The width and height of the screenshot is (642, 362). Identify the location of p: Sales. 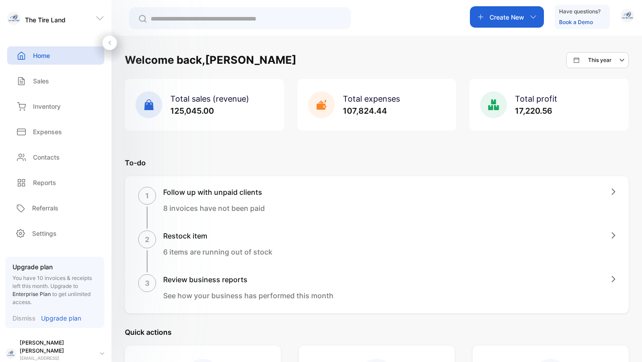
(41, 81).